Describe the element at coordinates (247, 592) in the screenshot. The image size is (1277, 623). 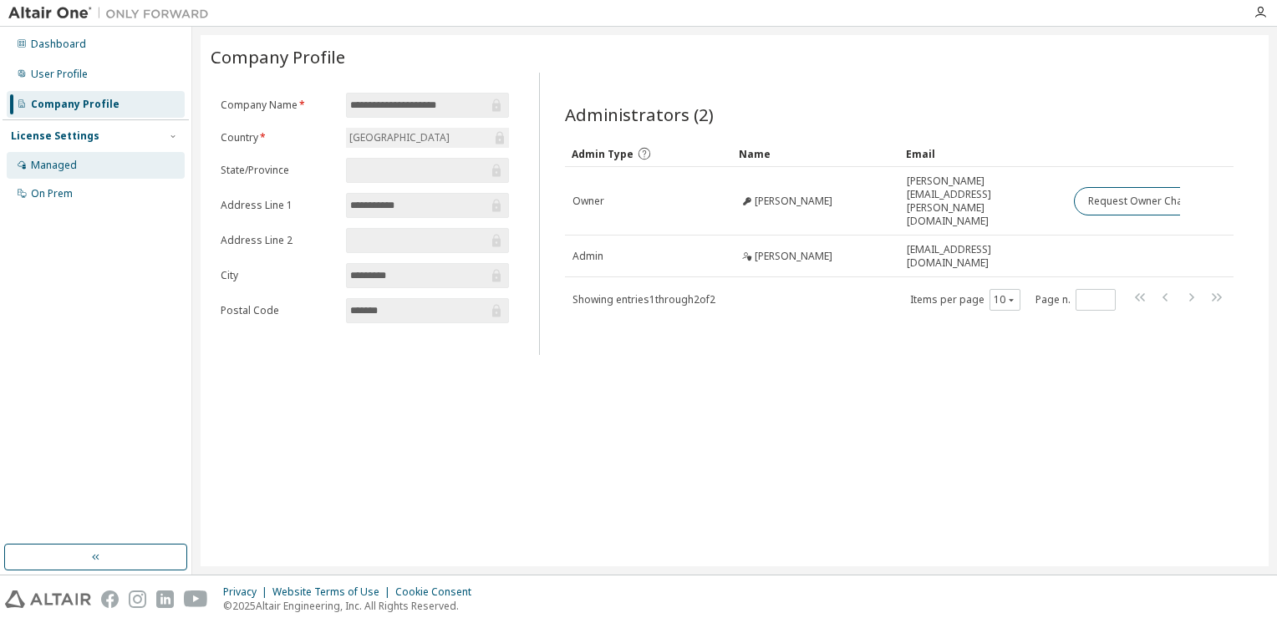
I see `div: Privacy` at that location.